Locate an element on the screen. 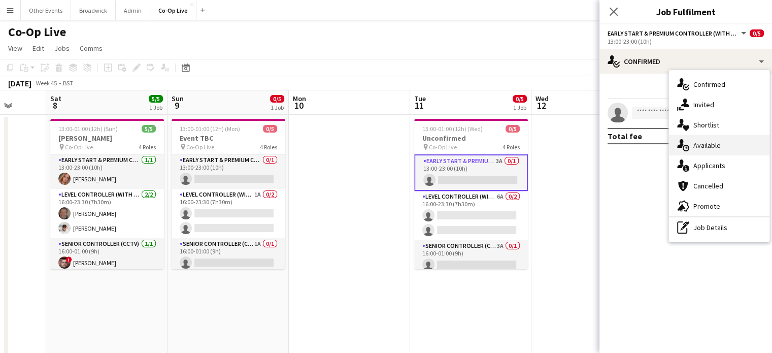 Image resolution: width=772 pixels, height=353 pixels. span: Invited is located at coordinates (703, 105).